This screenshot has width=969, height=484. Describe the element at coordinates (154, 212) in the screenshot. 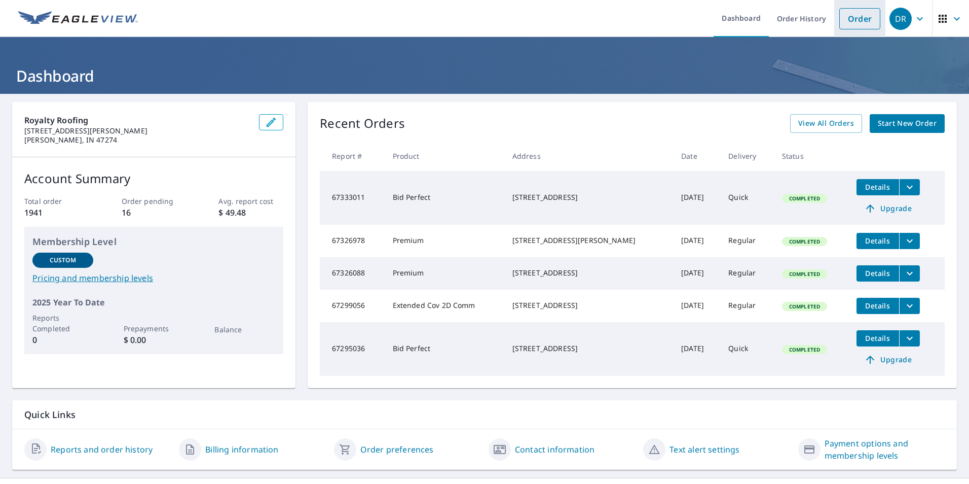

I see `p: 16` at that location.